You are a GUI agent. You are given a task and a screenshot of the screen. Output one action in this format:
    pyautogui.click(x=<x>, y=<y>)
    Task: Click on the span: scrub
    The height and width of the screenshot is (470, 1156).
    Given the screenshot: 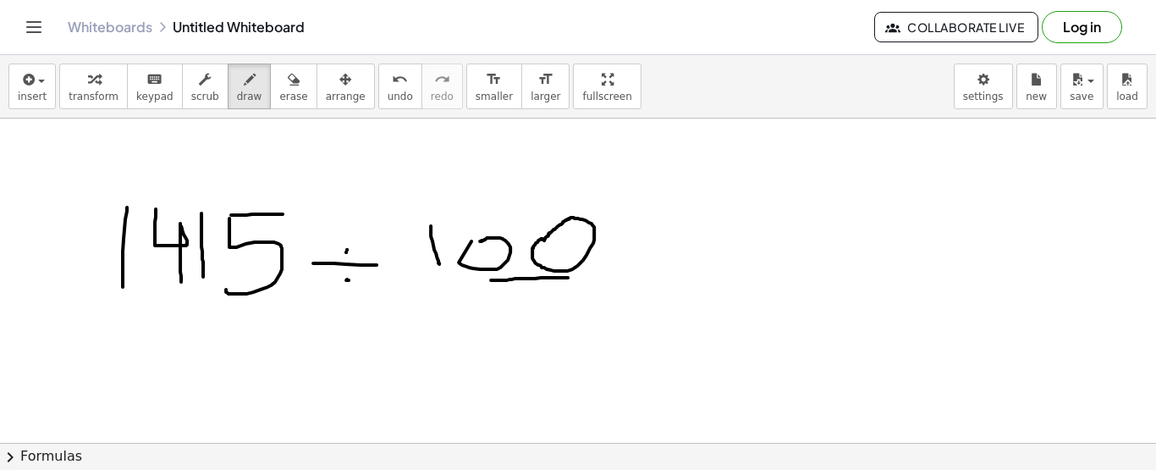 What is the action you would take?
    pyautogui.click(x=205, y=96)
    